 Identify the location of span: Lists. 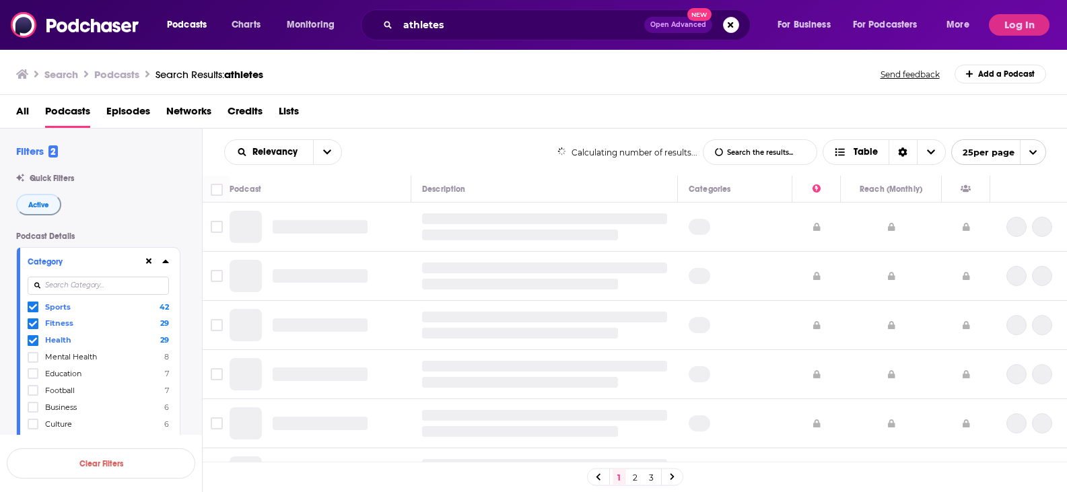
(289, 114).